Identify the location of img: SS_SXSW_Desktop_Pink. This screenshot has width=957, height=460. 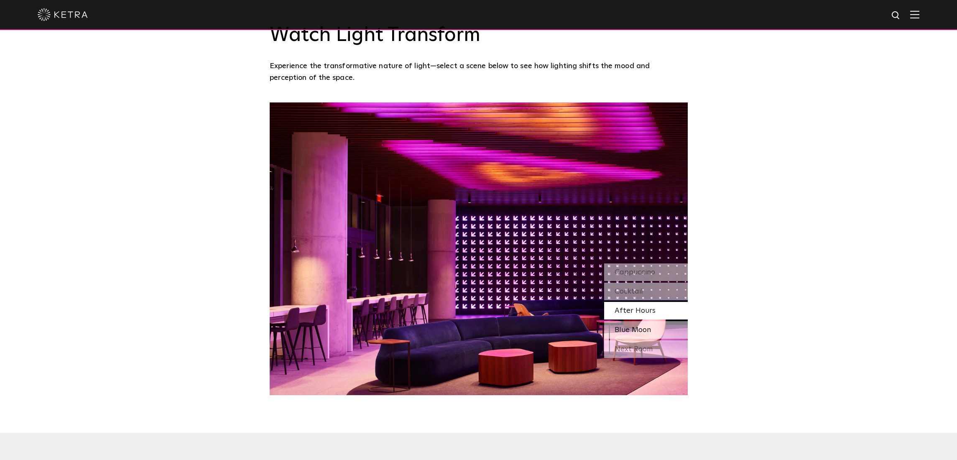
(479, 249).